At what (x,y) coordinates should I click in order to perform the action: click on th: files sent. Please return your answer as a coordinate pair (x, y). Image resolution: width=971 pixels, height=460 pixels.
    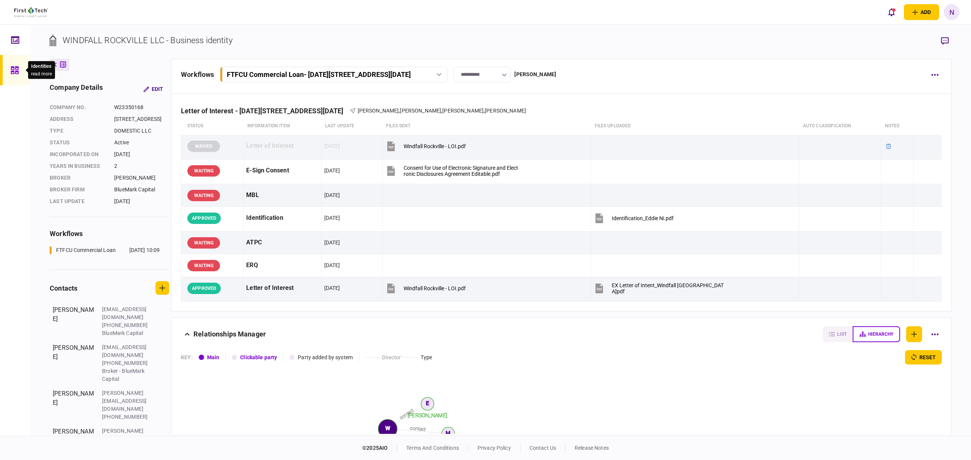
    Looking at the image, I should click on (486, 126).